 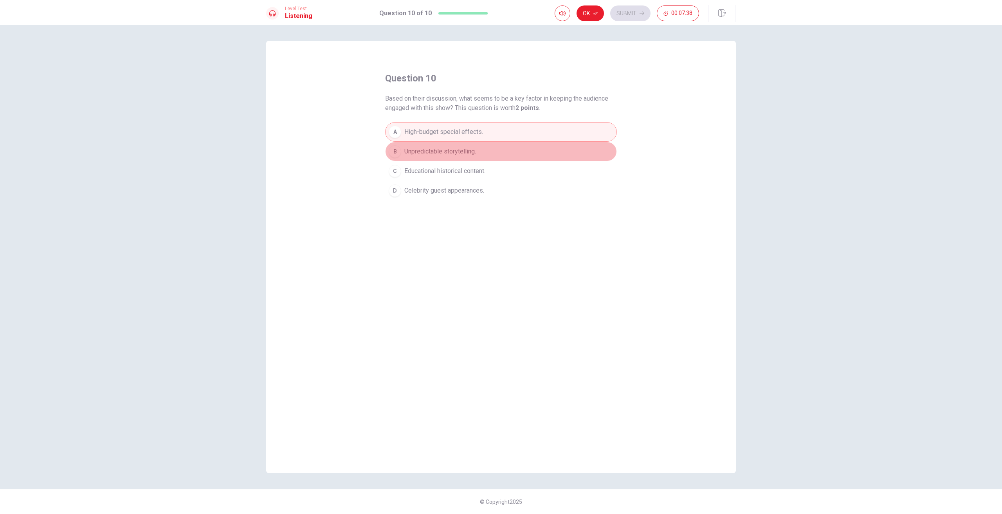 What do you see at coordinates (443, 132) in the screenshot?
I see `span: High-budget special effects.` at bounding box center [443, 132].